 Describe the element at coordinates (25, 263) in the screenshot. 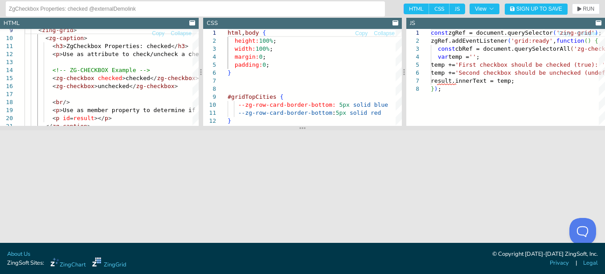

I see `span: ZingSoft Sites:` at that location.